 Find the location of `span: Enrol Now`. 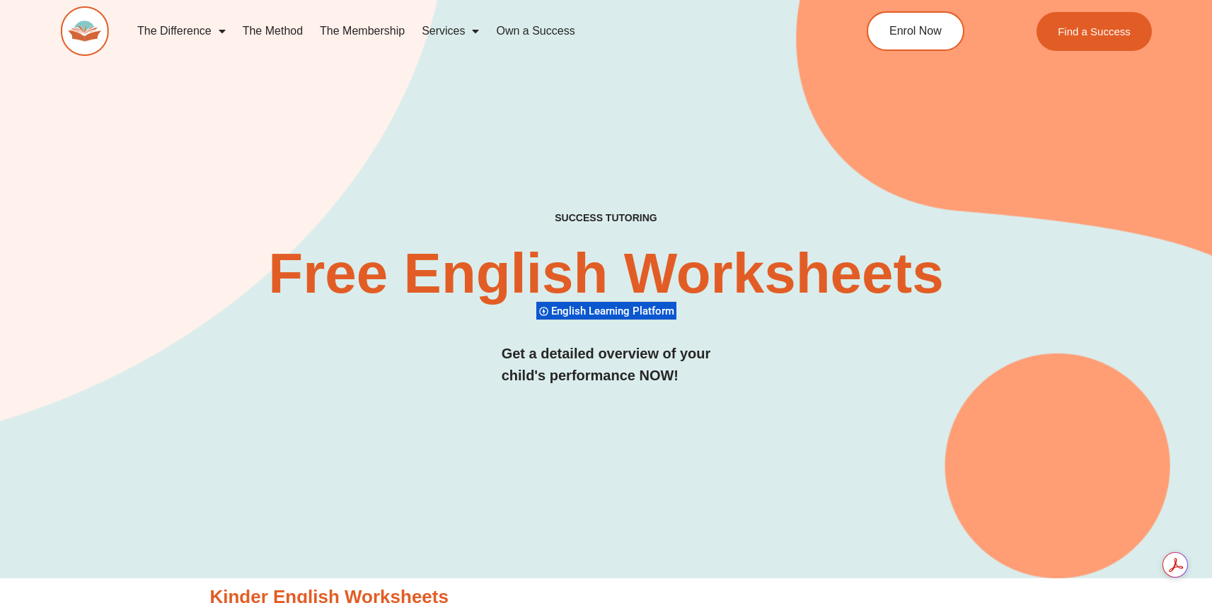

span: Enrol Now is located at coordinates (915, 31).